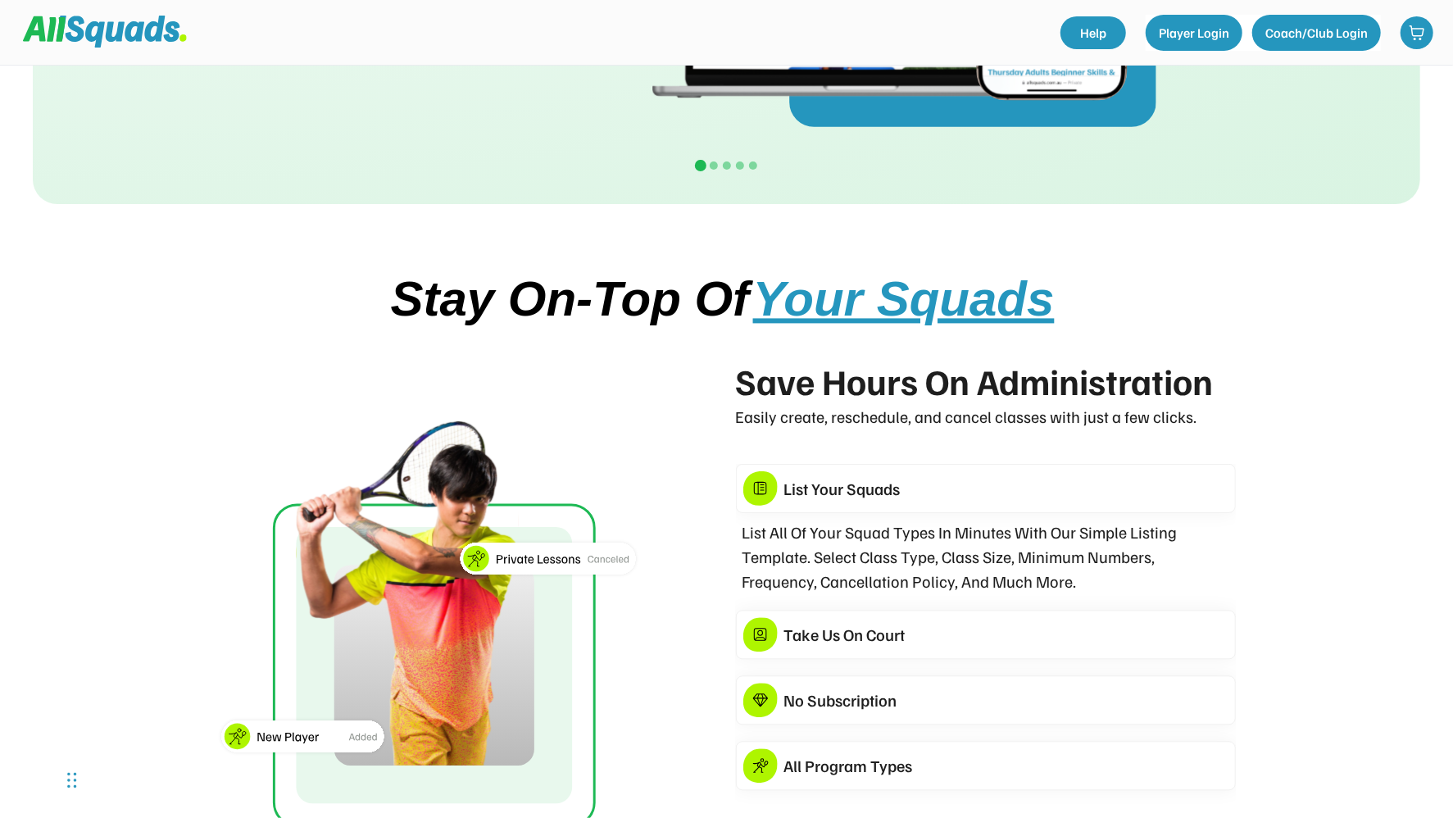 This screenshot has height=818, width=1453. What do you see at coordinates (761, 700) in the screenshot?
I see `img: Group%201376156055%20copy%202.svg` at bounding box center [761, 700].